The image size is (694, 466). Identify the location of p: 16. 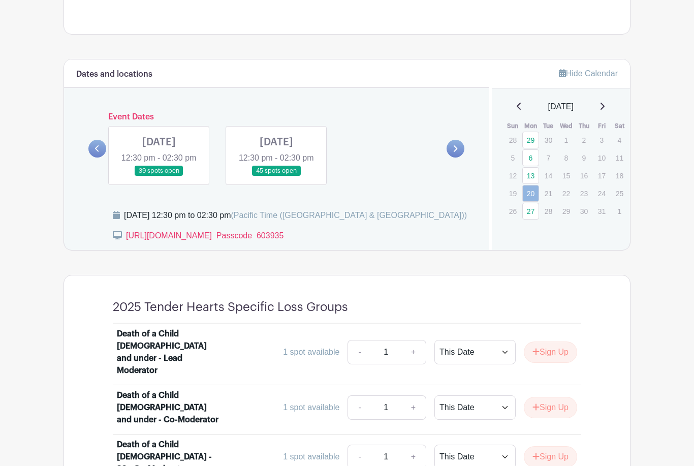
(584, 175).